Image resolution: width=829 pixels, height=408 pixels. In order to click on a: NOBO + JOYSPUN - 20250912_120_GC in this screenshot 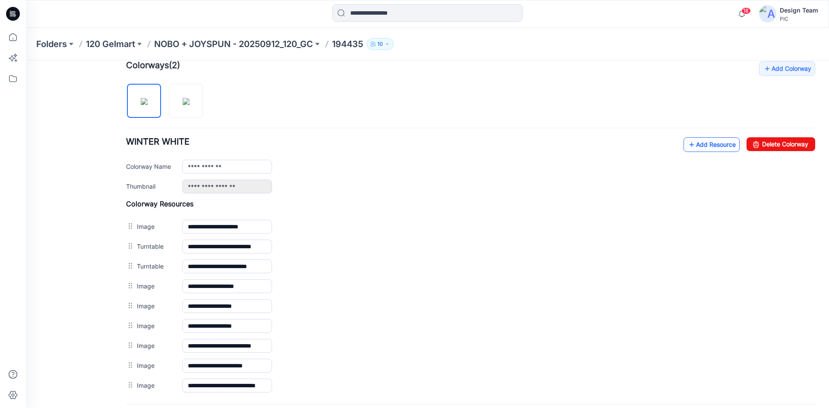, I will do `click(234, 44)`.